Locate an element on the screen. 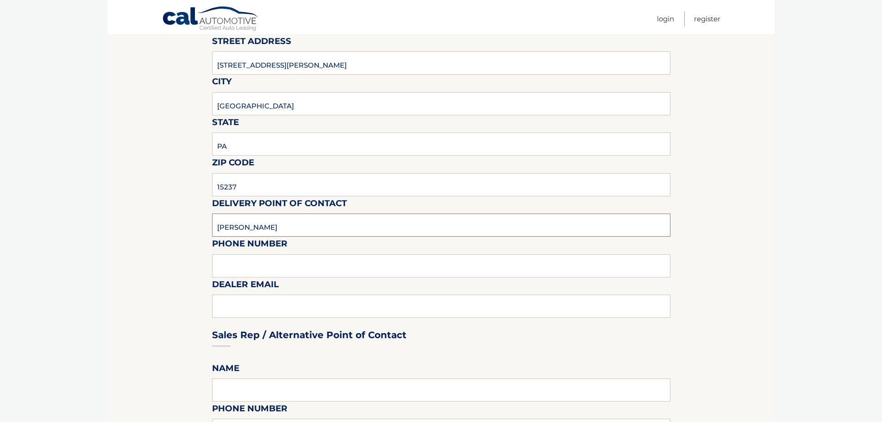  label: Street Address is located at coordinates (252, 43).